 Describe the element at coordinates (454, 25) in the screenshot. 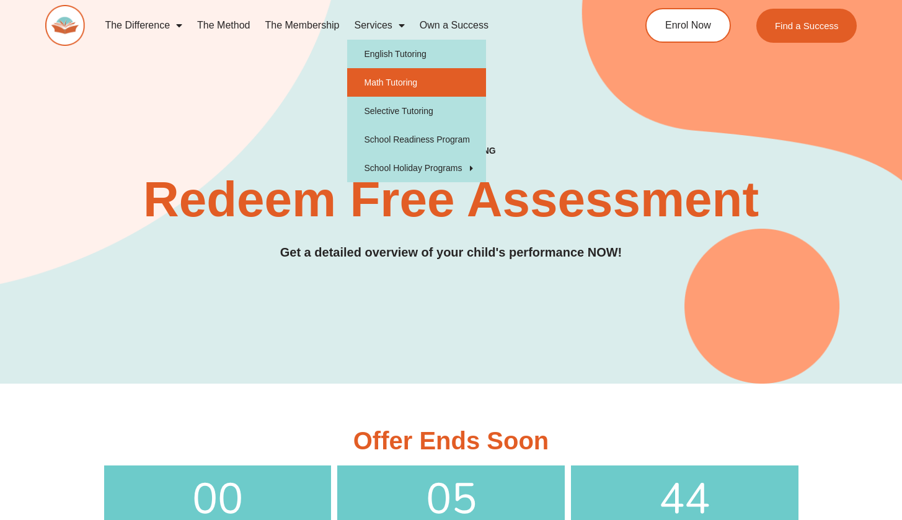

I see `a: Own a Success` at that location.